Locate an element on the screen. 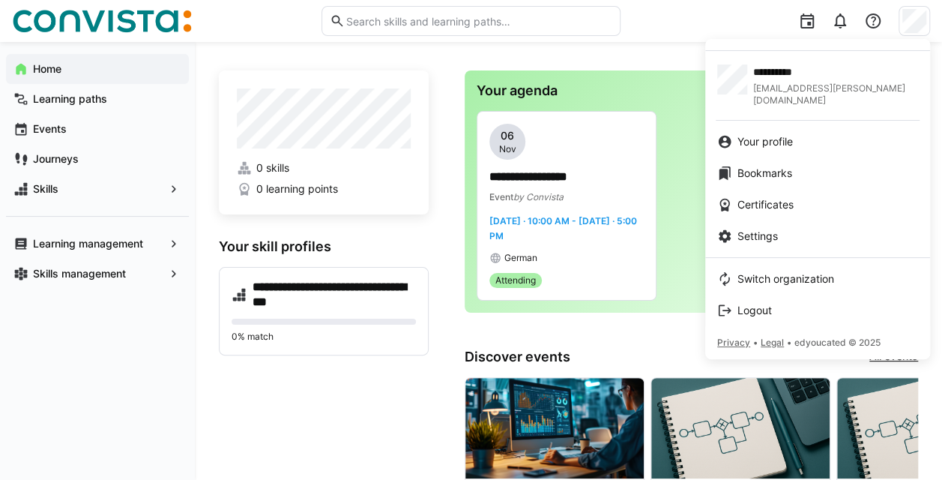 Image resolution: width=942 pixels, height=480 pixels. span: Bookmarks is located at coordinates (764, 173).